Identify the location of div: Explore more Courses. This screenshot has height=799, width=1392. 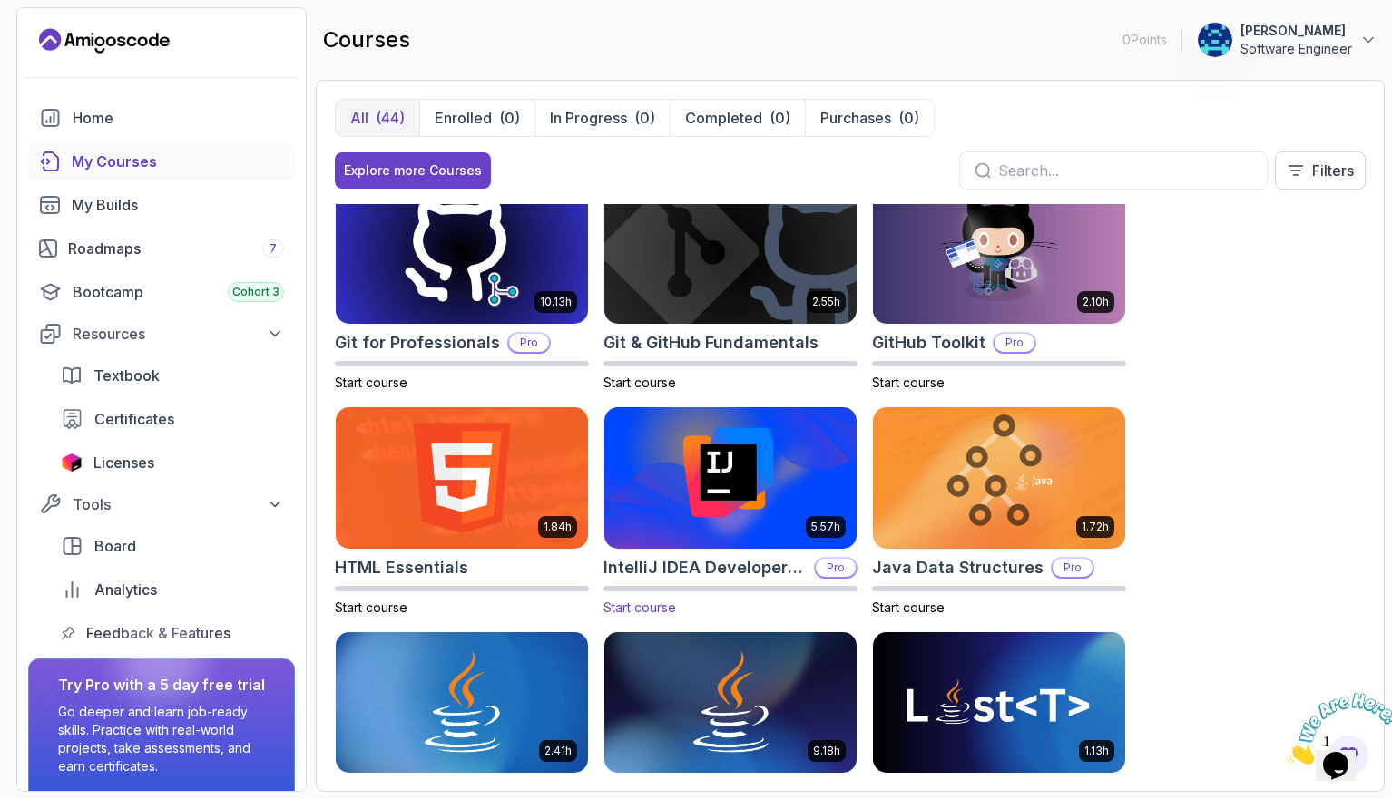
(413, 171).